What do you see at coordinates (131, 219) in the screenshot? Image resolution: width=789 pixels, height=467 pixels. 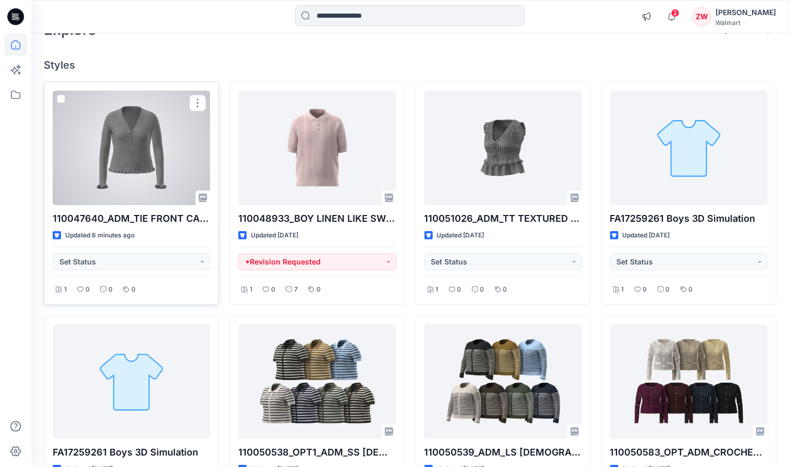 I see `p: 110047640_ADM_TIE FRONT CARDIGAN` at bounding box center [131, 219].